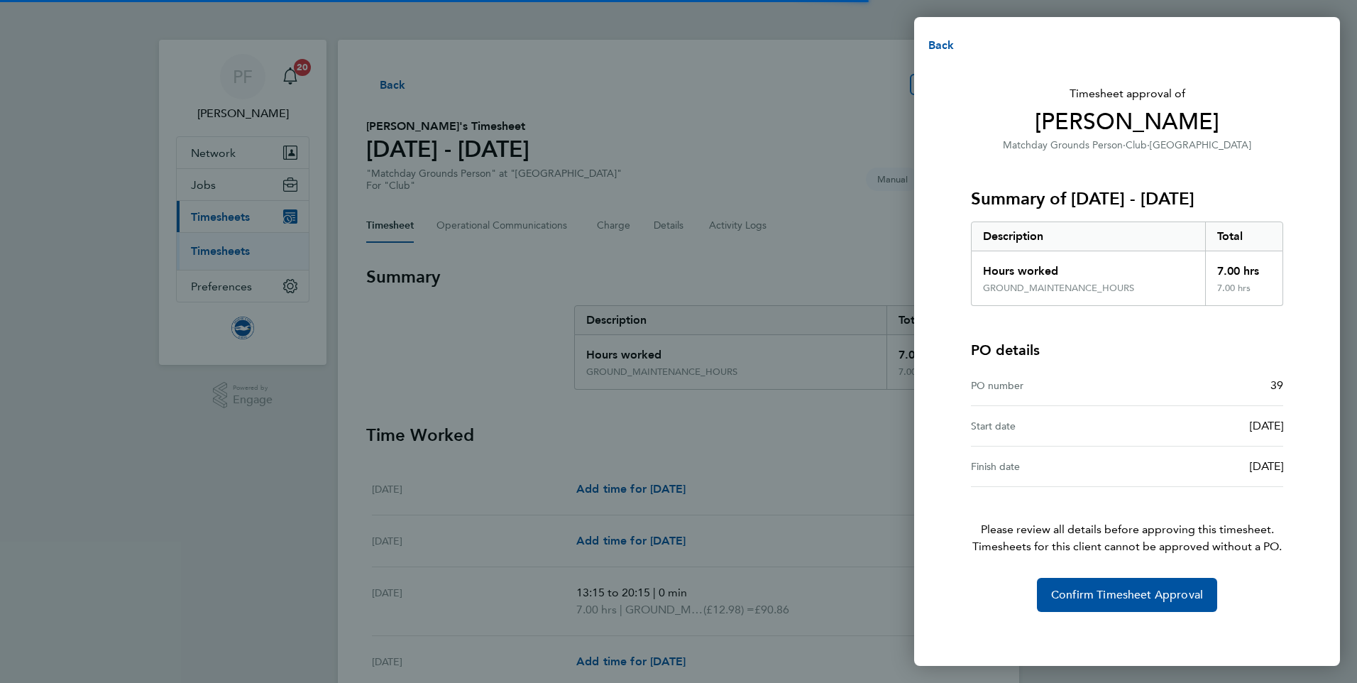  I want to click on span: 39, so click(1277, 385).